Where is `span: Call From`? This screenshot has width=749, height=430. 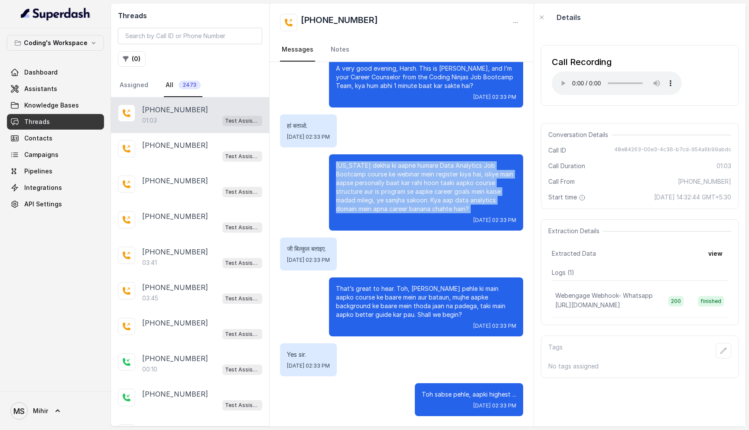
span: Call From is located at coordinates (561, 182).